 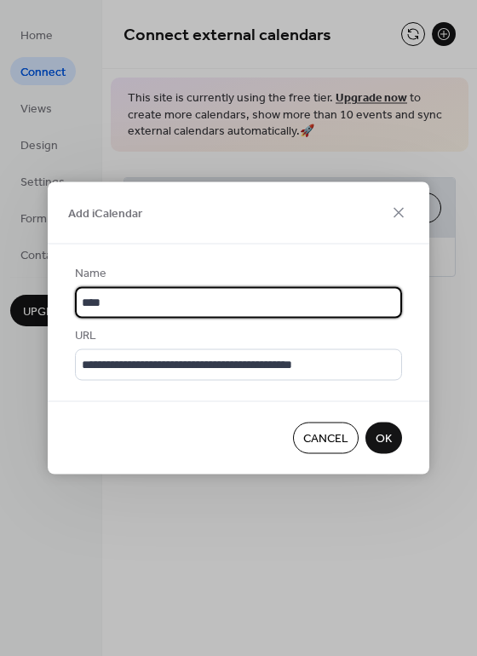 I want to click on span: OK, so click(x=383, y=438).